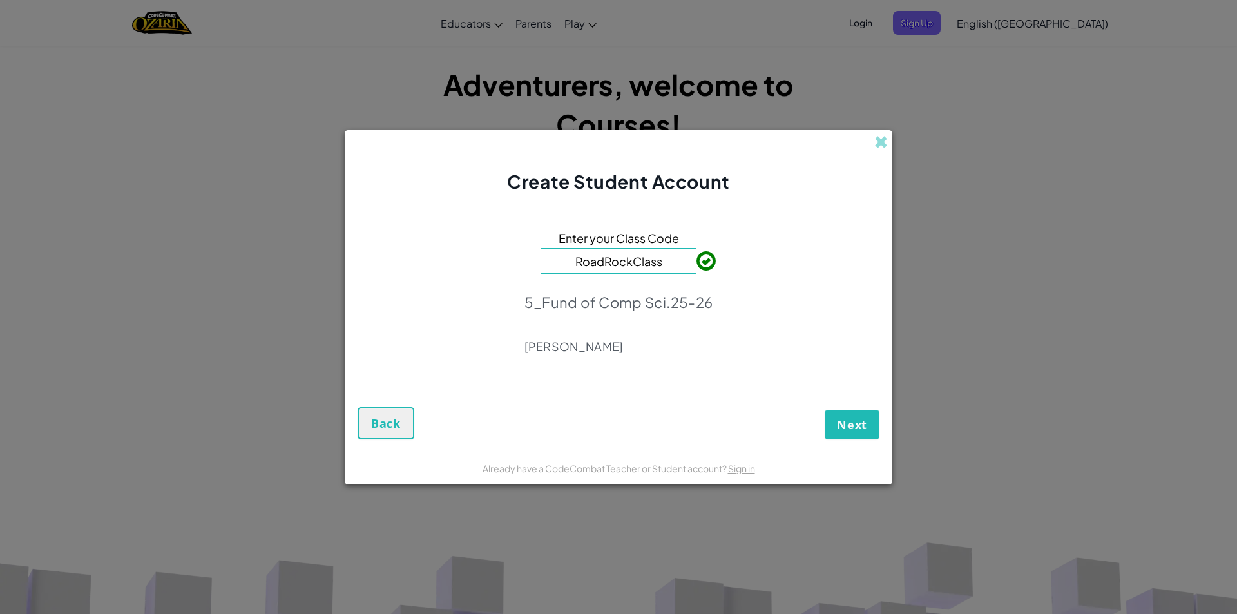 Image resolution: width=1237 pixels, height=614 pixels. I want to click on a: Sign in, so click(742, 469).